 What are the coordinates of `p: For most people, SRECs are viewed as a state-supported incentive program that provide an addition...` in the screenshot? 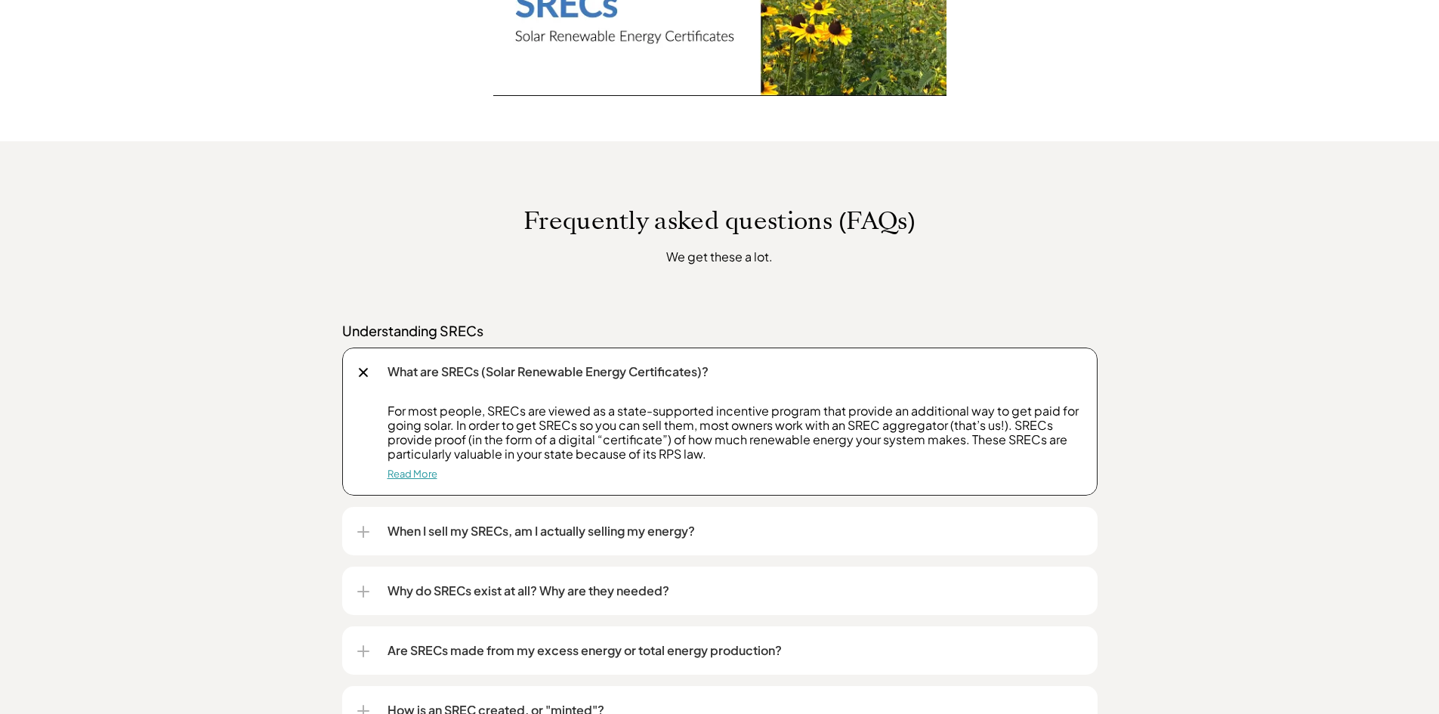 It's located at (735, 432).